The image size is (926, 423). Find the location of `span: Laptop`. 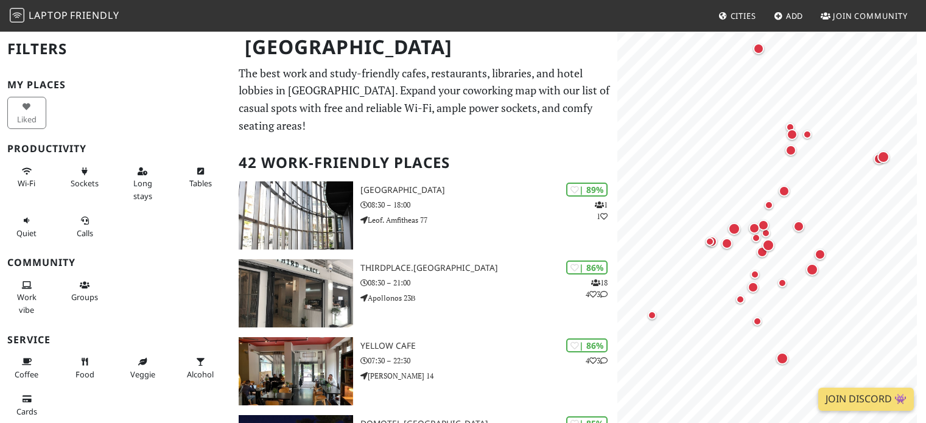

span: Laptop is located at coordinates (48, 15).